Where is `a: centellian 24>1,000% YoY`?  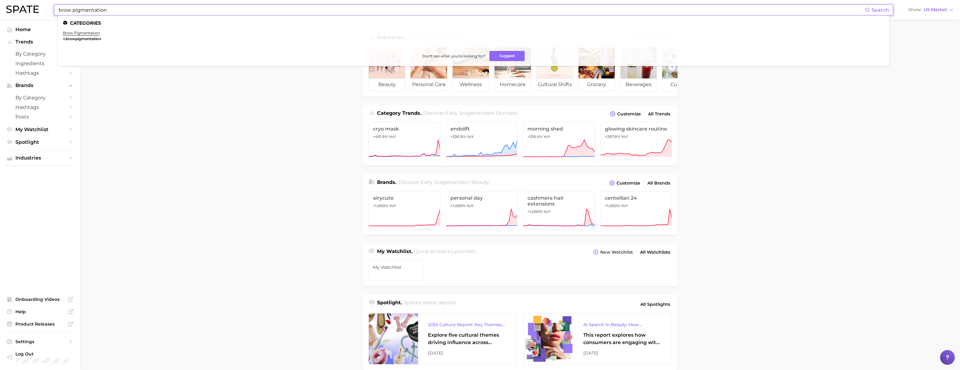 a: centellian 24>1,000% YoY is located at coordinates (636, 210).